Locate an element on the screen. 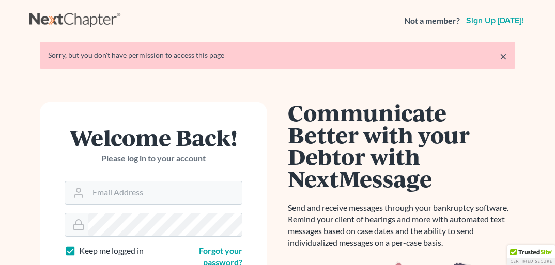  div: TrustedSite Certified is located at coordinates (531, 256).